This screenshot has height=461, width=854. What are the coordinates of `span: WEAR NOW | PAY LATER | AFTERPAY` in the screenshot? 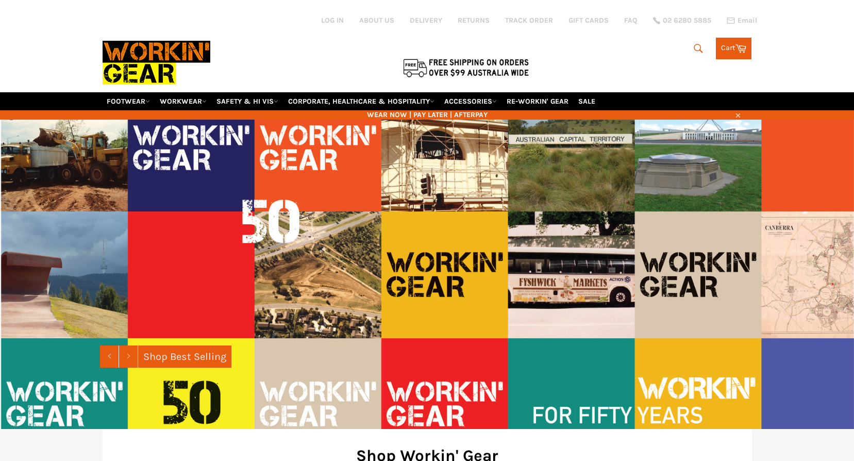 It's located at (427, 114).